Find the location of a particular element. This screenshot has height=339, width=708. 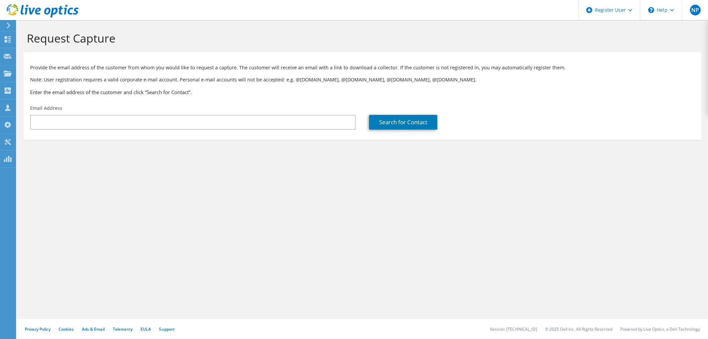

li: © 2025 Dell Inc. All Rights Reserved is located at coordinates (578, 328).